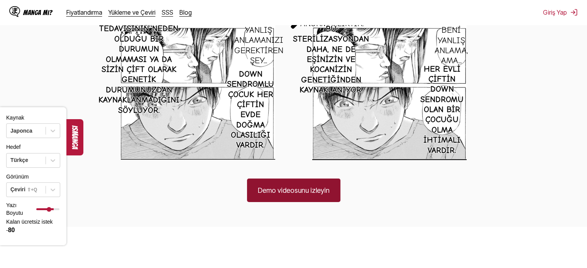  I want to click on font: Bunun yerine, kısırlık tedavisinin neden olduğu bir durumun olmaması ya da sizin çift olarak gene..., so click(139, 59).